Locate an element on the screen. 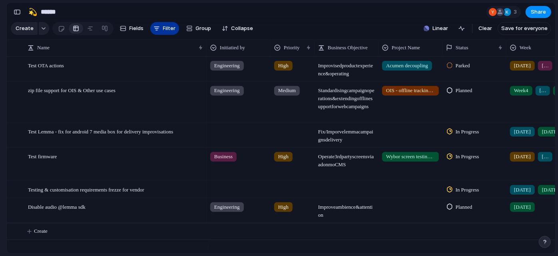 The image size is (558, 256). button: Group is located at coordinates (199, 28).